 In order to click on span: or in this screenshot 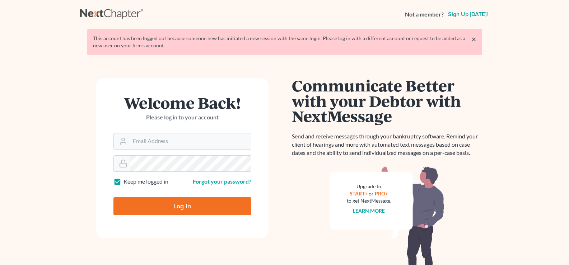, I will do `click(371, 193)`.